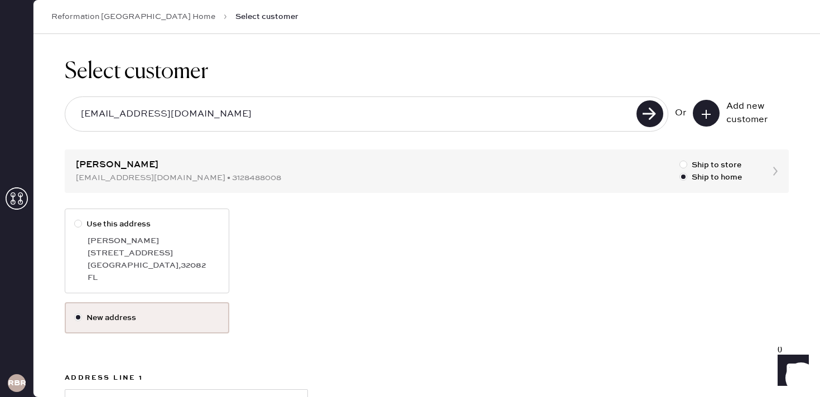  What do you see at coordinates (147, 224) in the screenshot?
I see `label: Use this address` at bounding box center [147, 224].